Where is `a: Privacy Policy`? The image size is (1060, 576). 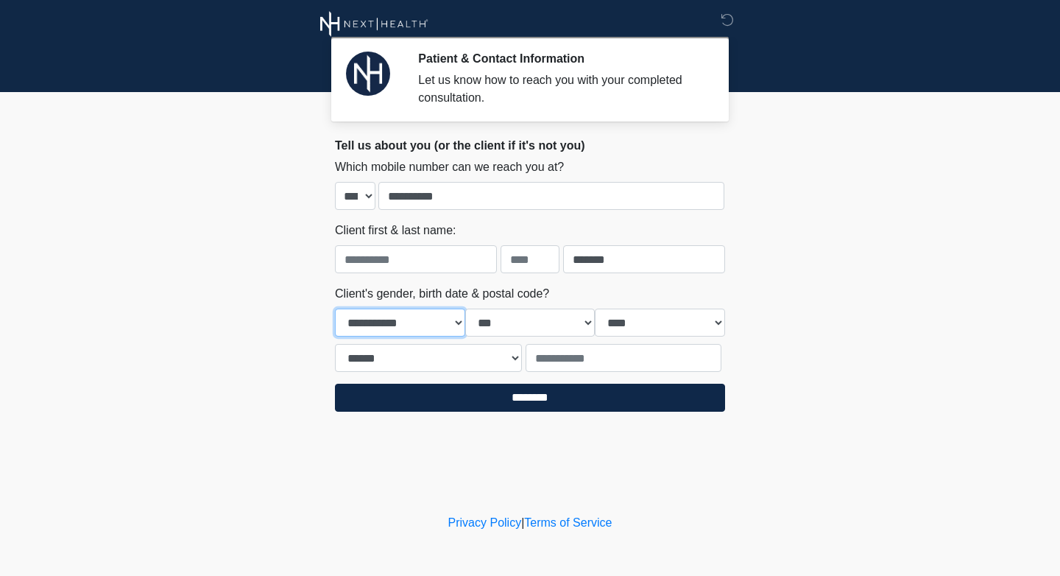 a: Privacy Policy is located at coordinates (485, 522).